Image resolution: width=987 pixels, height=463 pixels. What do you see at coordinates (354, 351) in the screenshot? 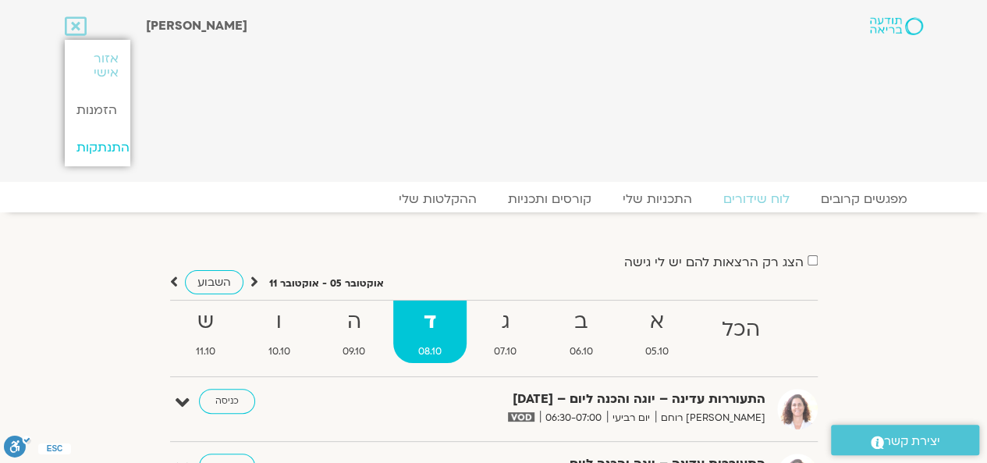
I see `span: 09.10` at bounding box center [354, 351].